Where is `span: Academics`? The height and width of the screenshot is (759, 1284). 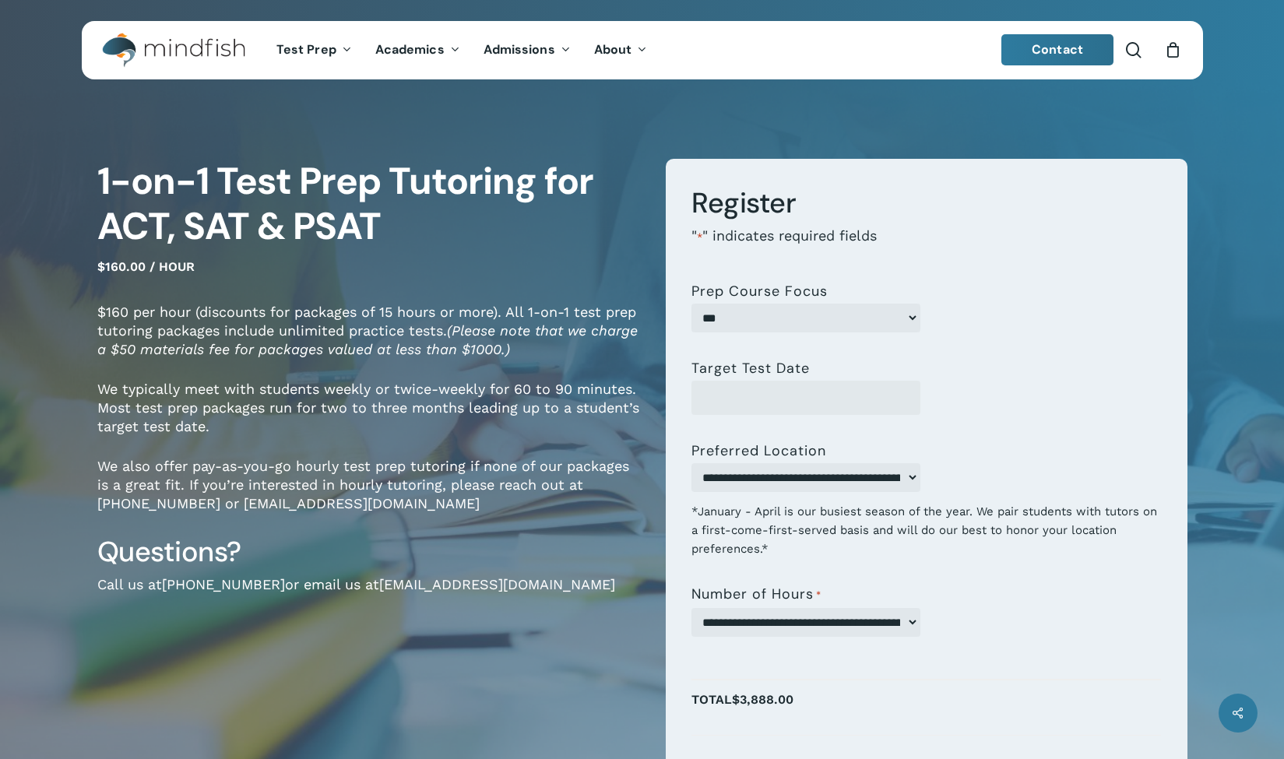 span: Academics is located at coordinates (410, 49).